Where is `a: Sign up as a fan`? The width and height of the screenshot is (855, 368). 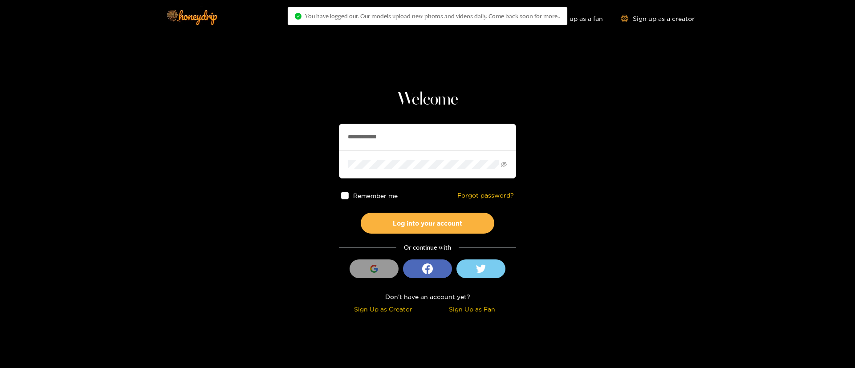 a: Sign up as a fan is located at coordinates (572, 18).